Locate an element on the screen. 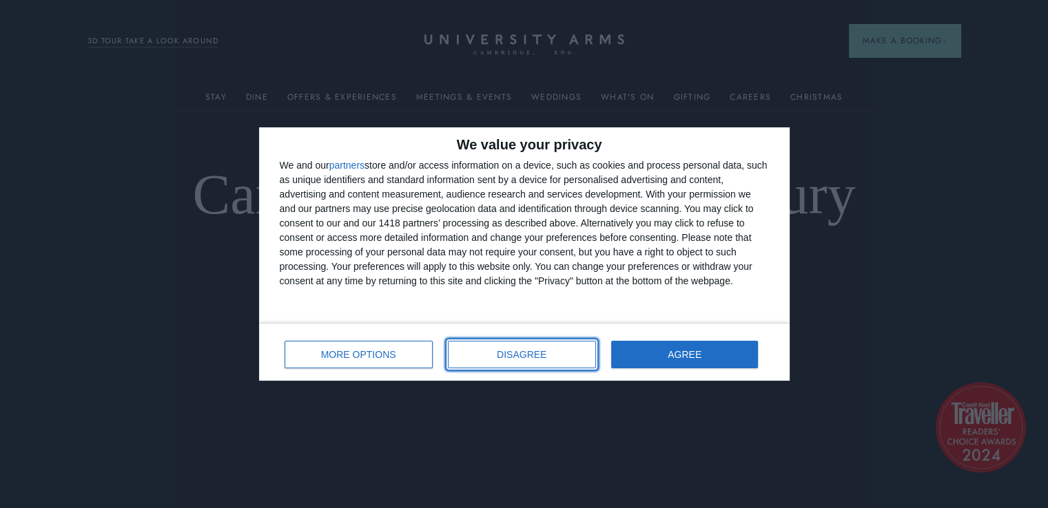 The width and height of the screenshot is (1048, 508). button: partners is located at coordinates (347, 165).